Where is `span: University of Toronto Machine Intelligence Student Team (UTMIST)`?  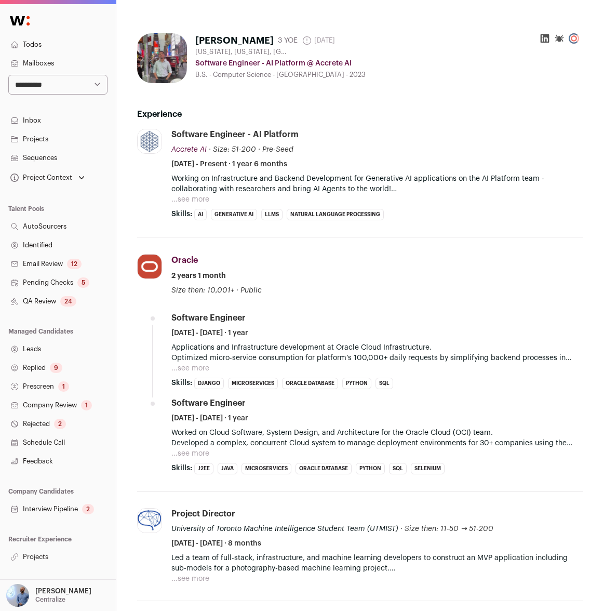
span: University of Toronto Machine Intelligence Student Team (UTMIST) is located at coordinates (285, 529).